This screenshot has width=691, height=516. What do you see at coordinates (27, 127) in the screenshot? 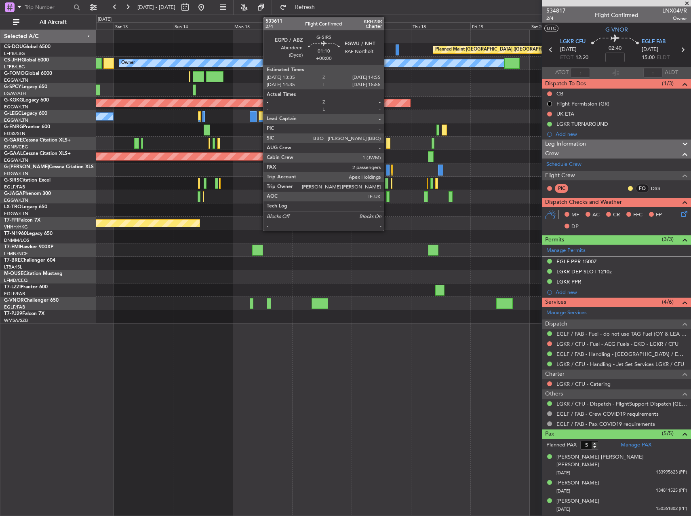
I see `a: G-ENRGPraetor 600` at bounding box center [27, 127].